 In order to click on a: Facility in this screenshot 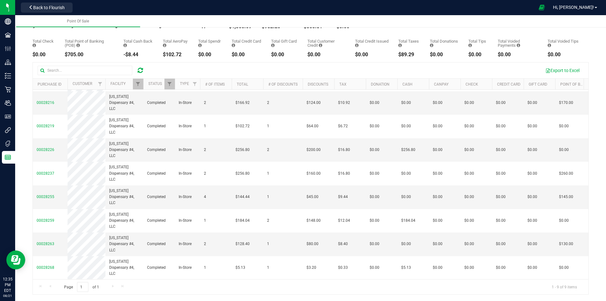, I will do `click(118, 84)`.